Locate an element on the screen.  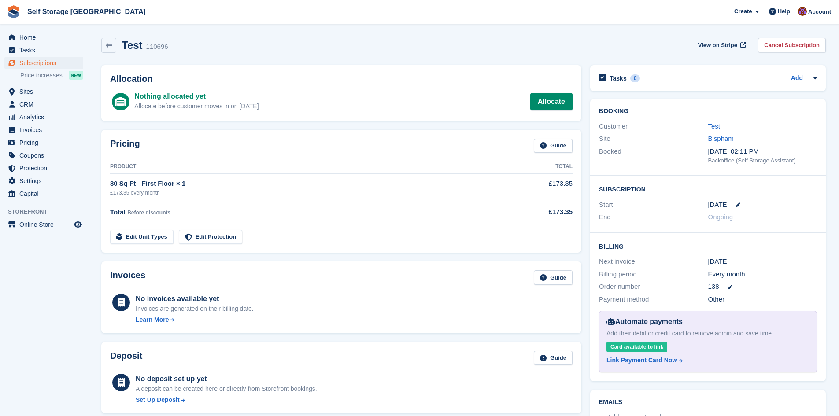
div: 0 is located at coordinates (635, 78).